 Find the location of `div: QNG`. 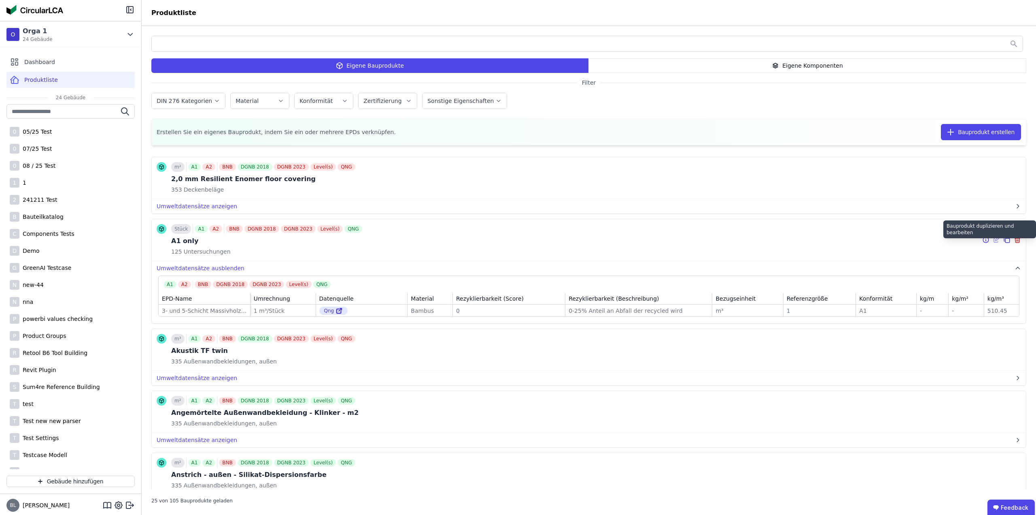

div: QNG is located at coordinates (322, 284).